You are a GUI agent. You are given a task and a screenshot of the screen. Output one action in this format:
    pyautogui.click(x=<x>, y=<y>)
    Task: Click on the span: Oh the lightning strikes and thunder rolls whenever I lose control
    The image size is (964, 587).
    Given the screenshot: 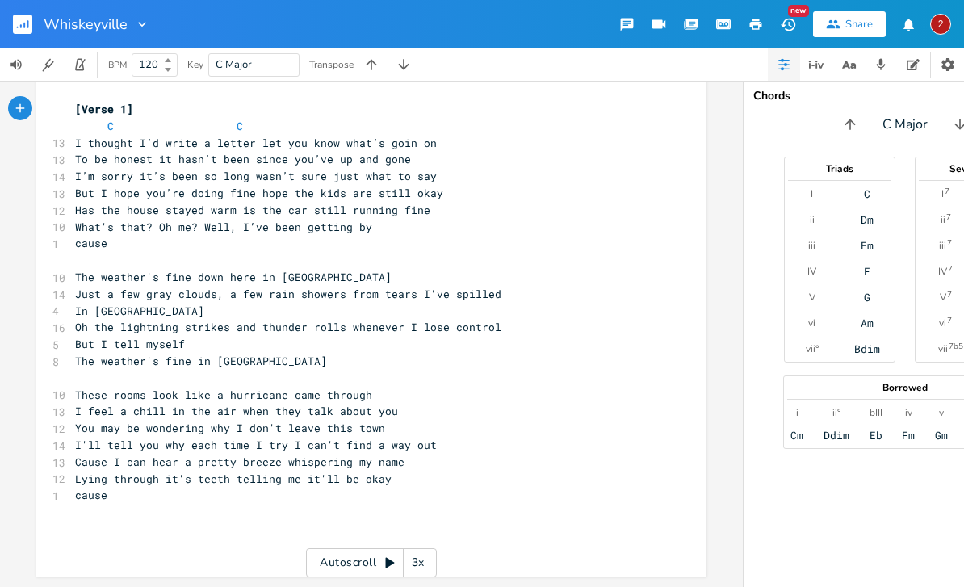 What is the action you would take?
    pyautogui.click(x=288, y=327)
    